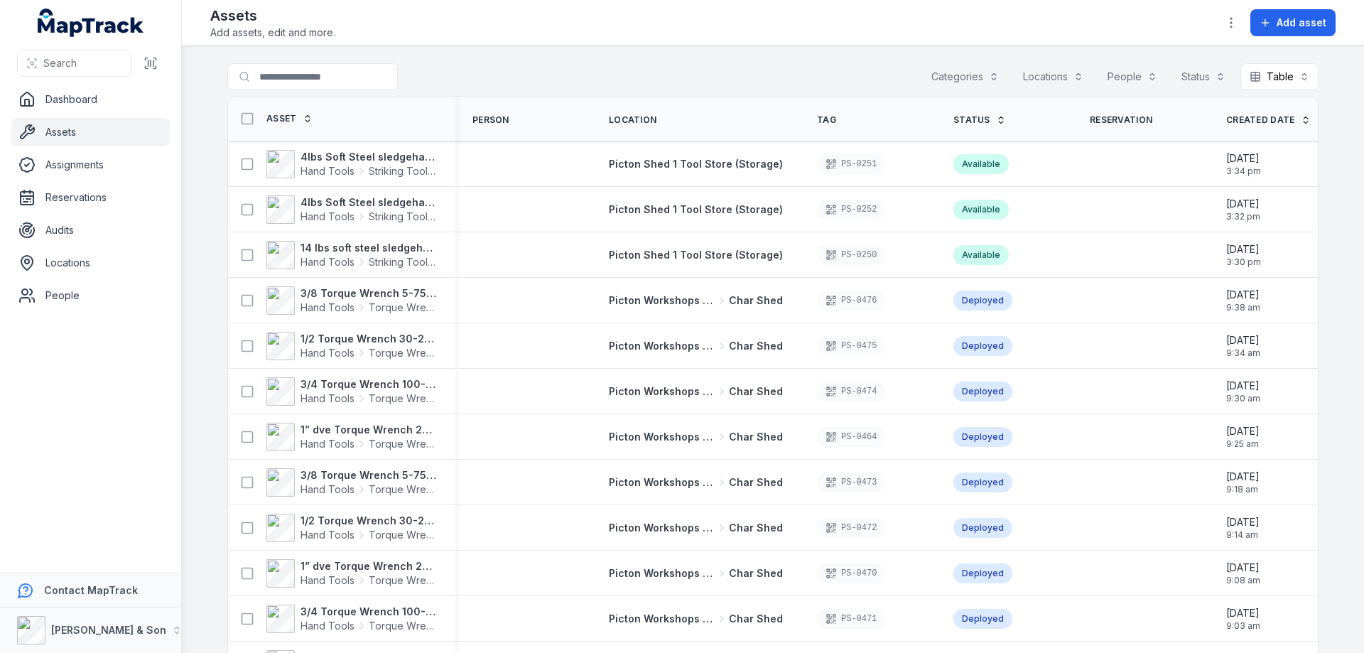 This screenshot has width=1364, height=653. I want to click on strong: 3/8 Torque Wrench 5-75 ft/lbd, so click(369, 475).